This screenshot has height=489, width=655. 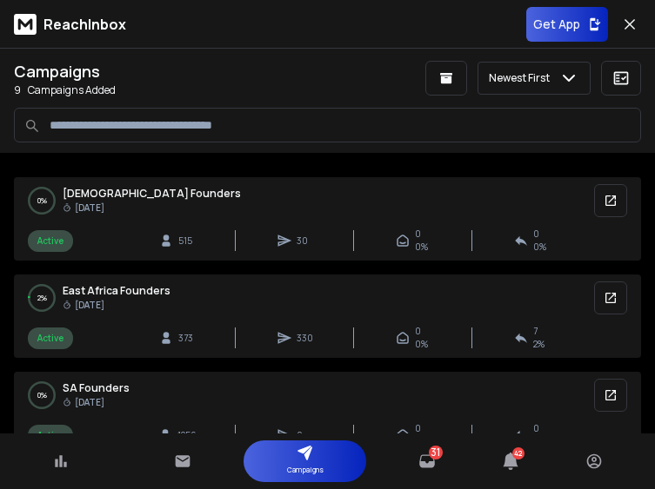 What do you see at coordinates (305, 338) in the screenshot?
I see `span: 330` at bounding box center [305, 338].